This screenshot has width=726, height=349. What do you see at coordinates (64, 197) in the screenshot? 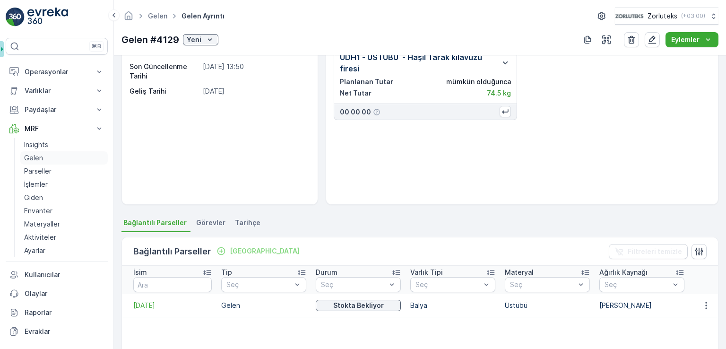
I see `a: Giden` at bounding box center [64, 197].